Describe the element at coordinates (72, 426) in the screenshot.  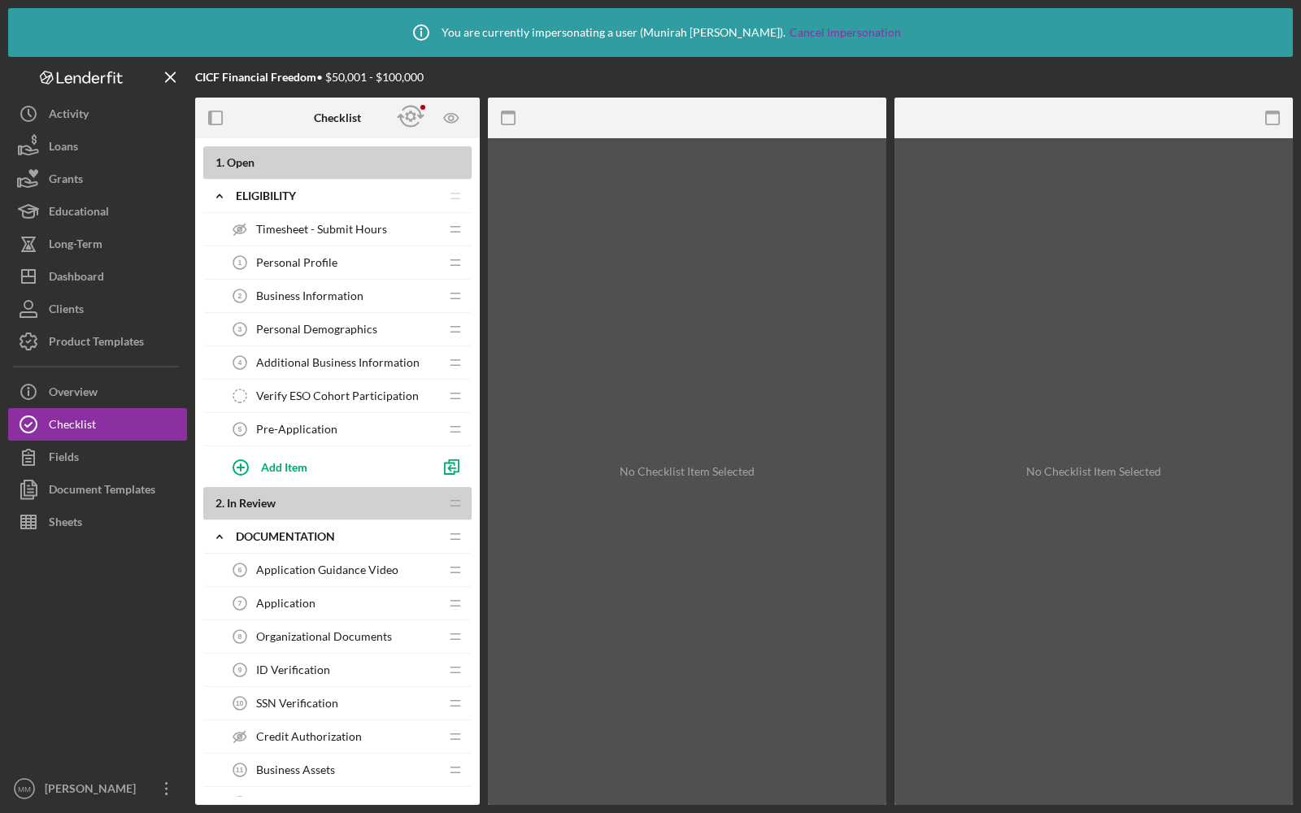
I see `div: Checklist` at that location.